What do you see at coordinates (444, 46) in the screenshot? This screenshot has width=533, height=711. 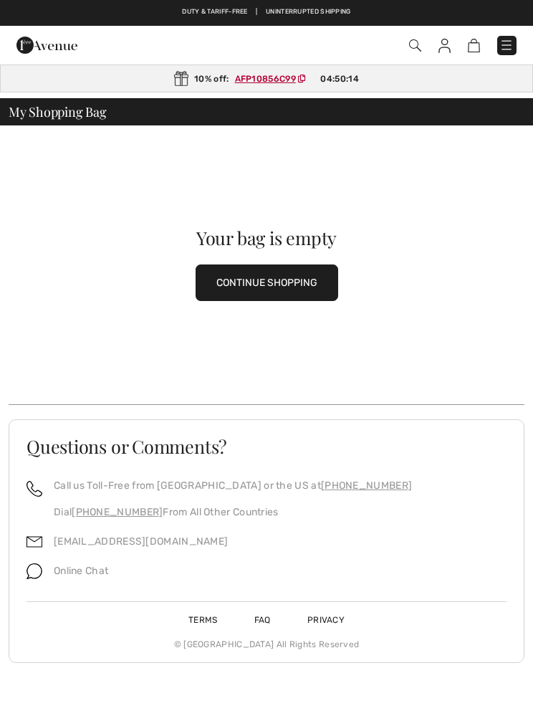 I see `img: My Info` at bounding box center [444, 46].